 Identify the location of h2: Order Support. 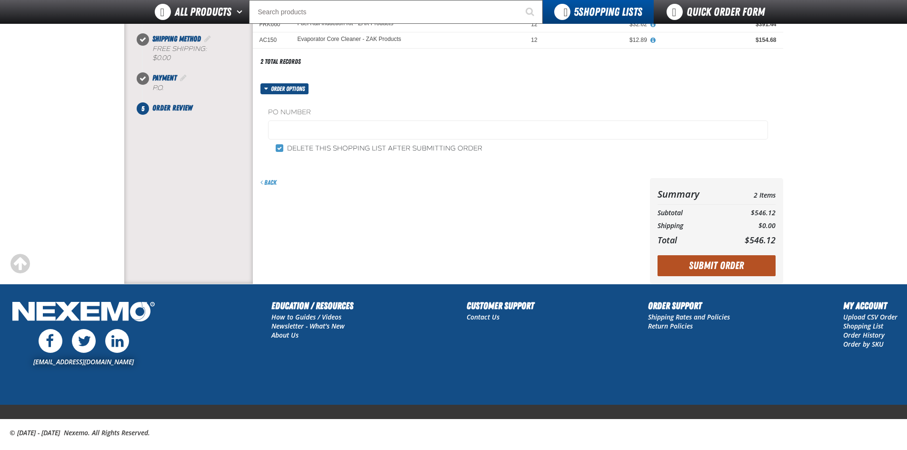
(689, 306).